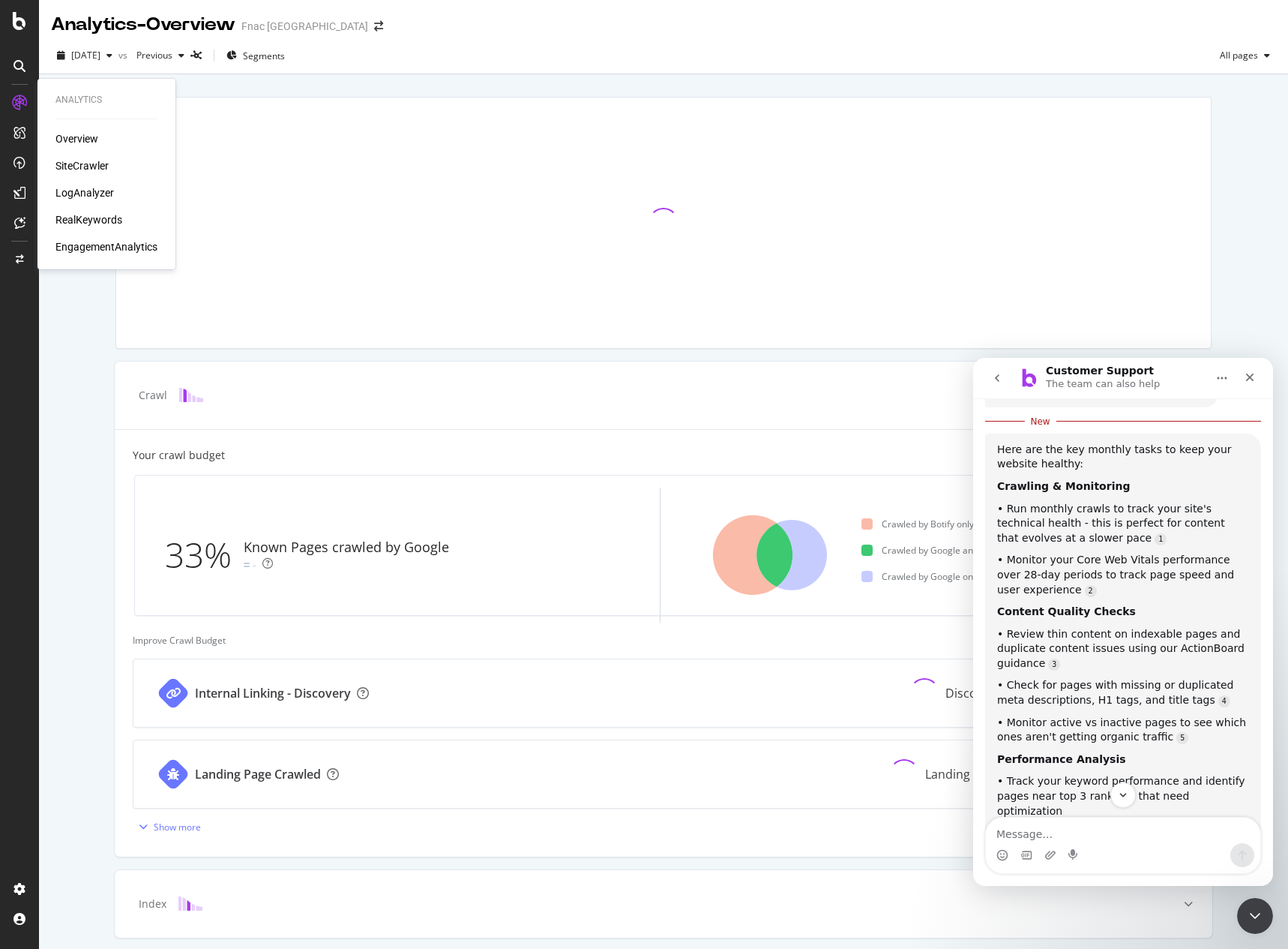  Describe the element at coordinates (933, 550) in the screenshot. I see `div: Crawled by Google and Botify` at that location.